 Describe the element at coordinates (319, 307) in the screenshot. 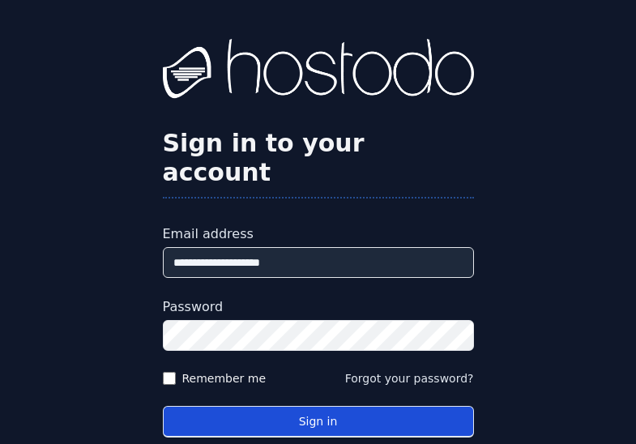

I see `label: Password` at that location.